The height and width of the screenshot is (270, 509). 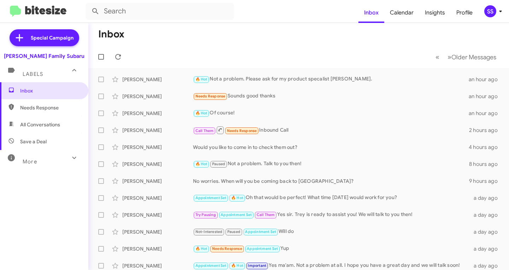 I want to click on div: Of course!, so click(x=331, y=113).